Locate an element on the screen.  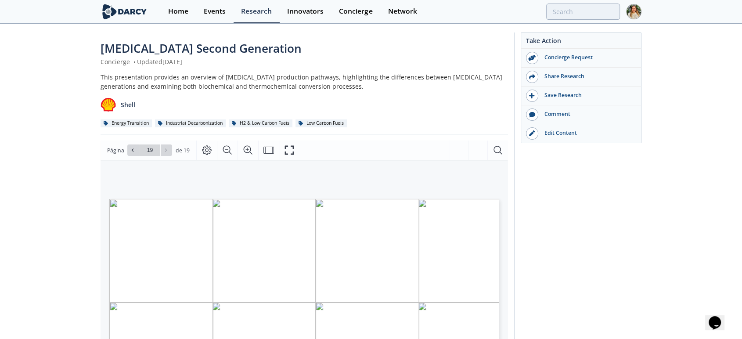
div: Concierge Request is located at coordinates (588, 58).